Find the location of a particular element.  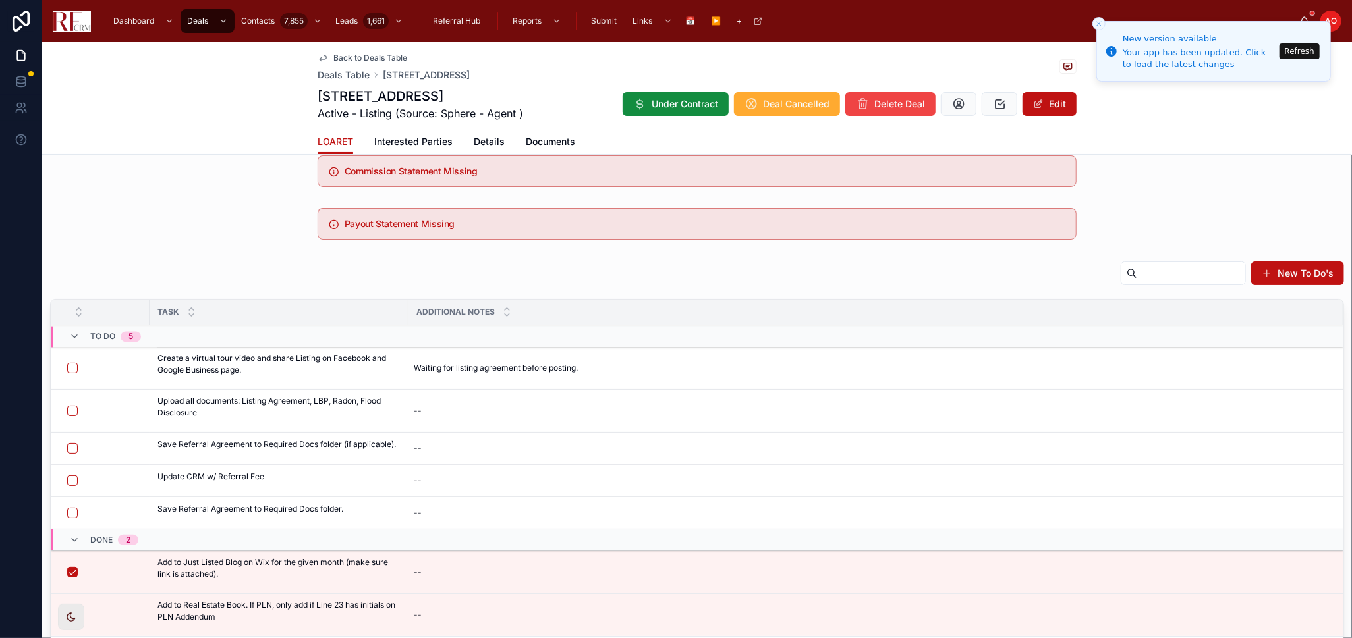

div: 1,661 is located at coordinates (376, 21).